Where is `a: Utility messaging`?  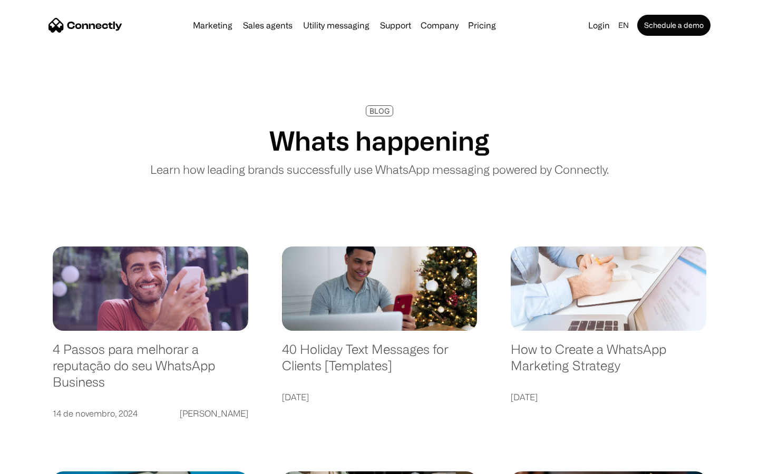
a: Utility messaging is located at coordinates (336, 25).